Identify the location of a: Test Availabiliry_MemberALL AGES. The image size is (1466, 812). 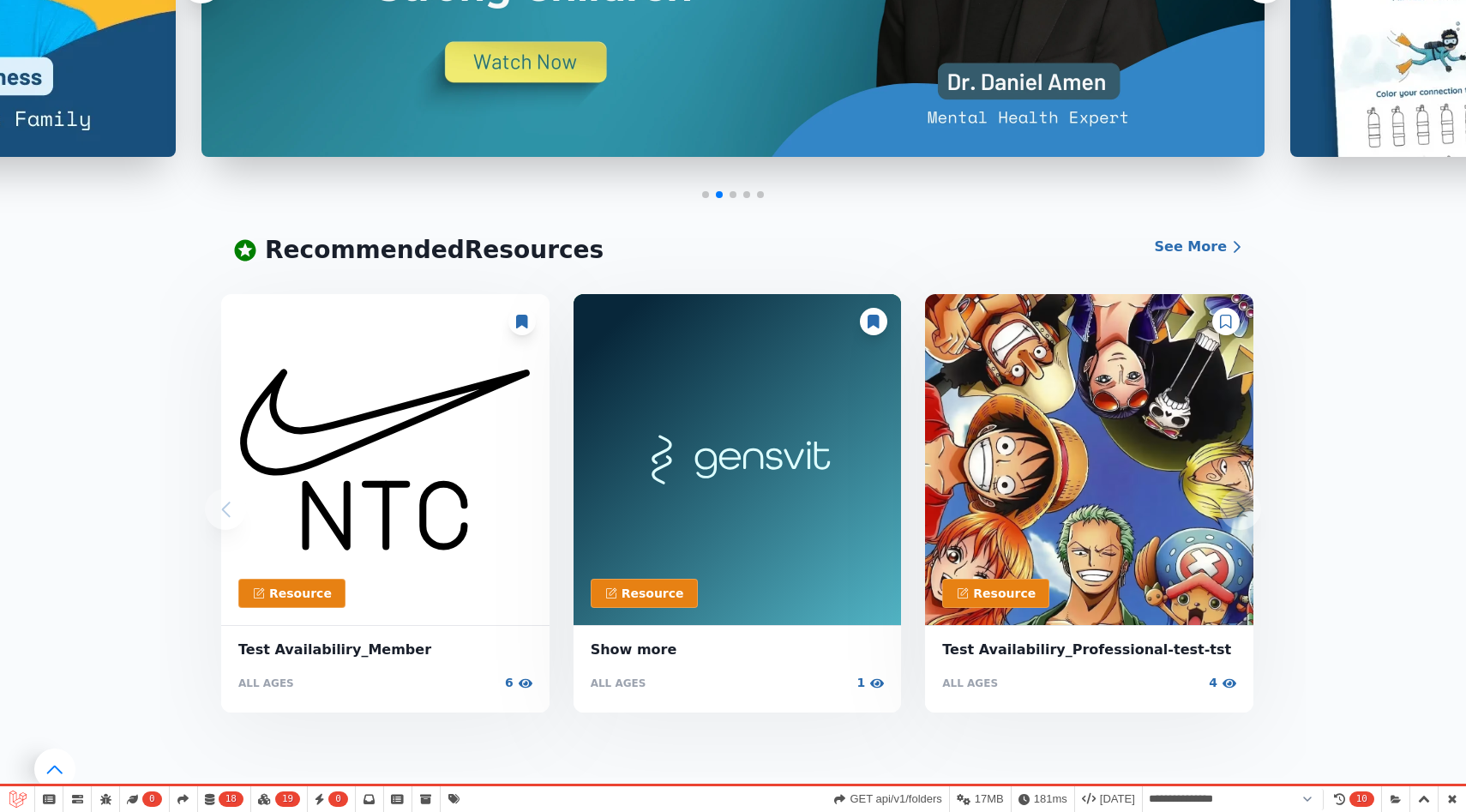
(385, 668).